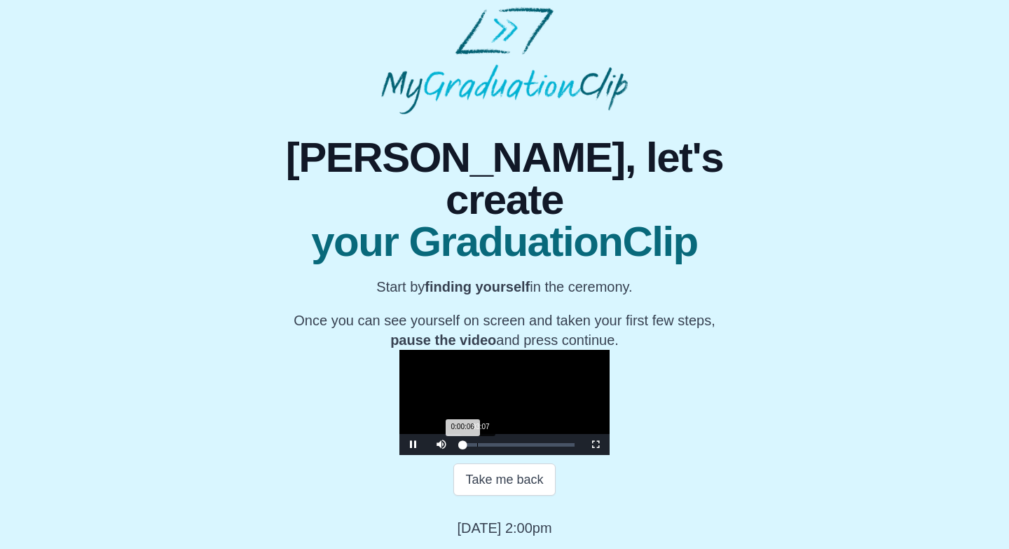 This screenshot has width=1009, height=549. Describe the element at coordinates (477, 287) in the screenshot. I see `b: finding yourself` at that location.